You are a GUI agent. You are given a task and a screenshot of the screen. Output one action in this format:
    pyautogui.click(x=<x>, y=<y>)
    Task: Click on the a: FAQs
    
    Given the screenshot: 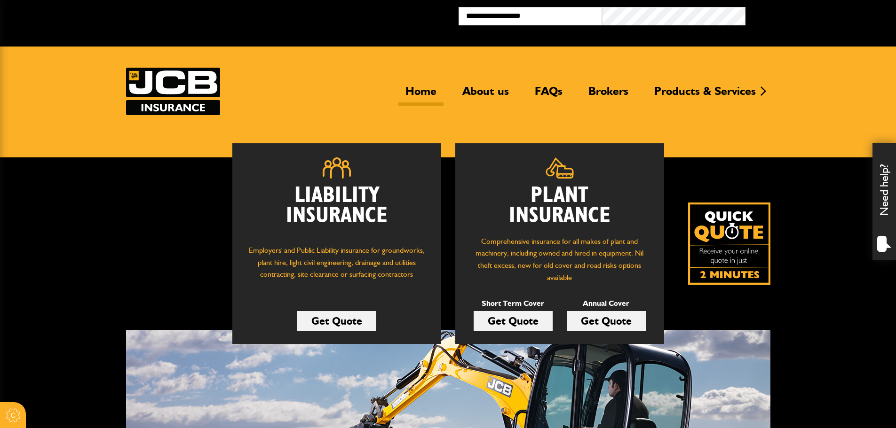 What is the action you would take?
    pyautogui.click(x=548, y=95)
    